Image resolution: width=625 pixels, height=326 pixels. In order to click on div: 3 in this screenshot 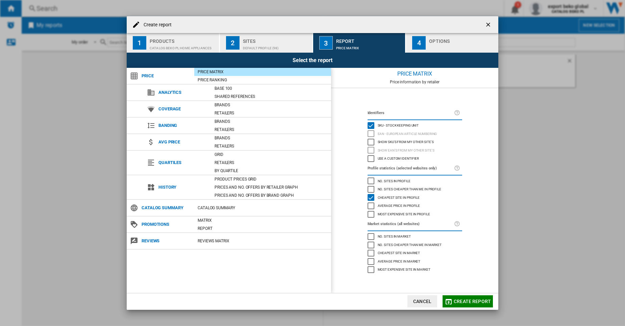, I will do `click(326, 43)`.